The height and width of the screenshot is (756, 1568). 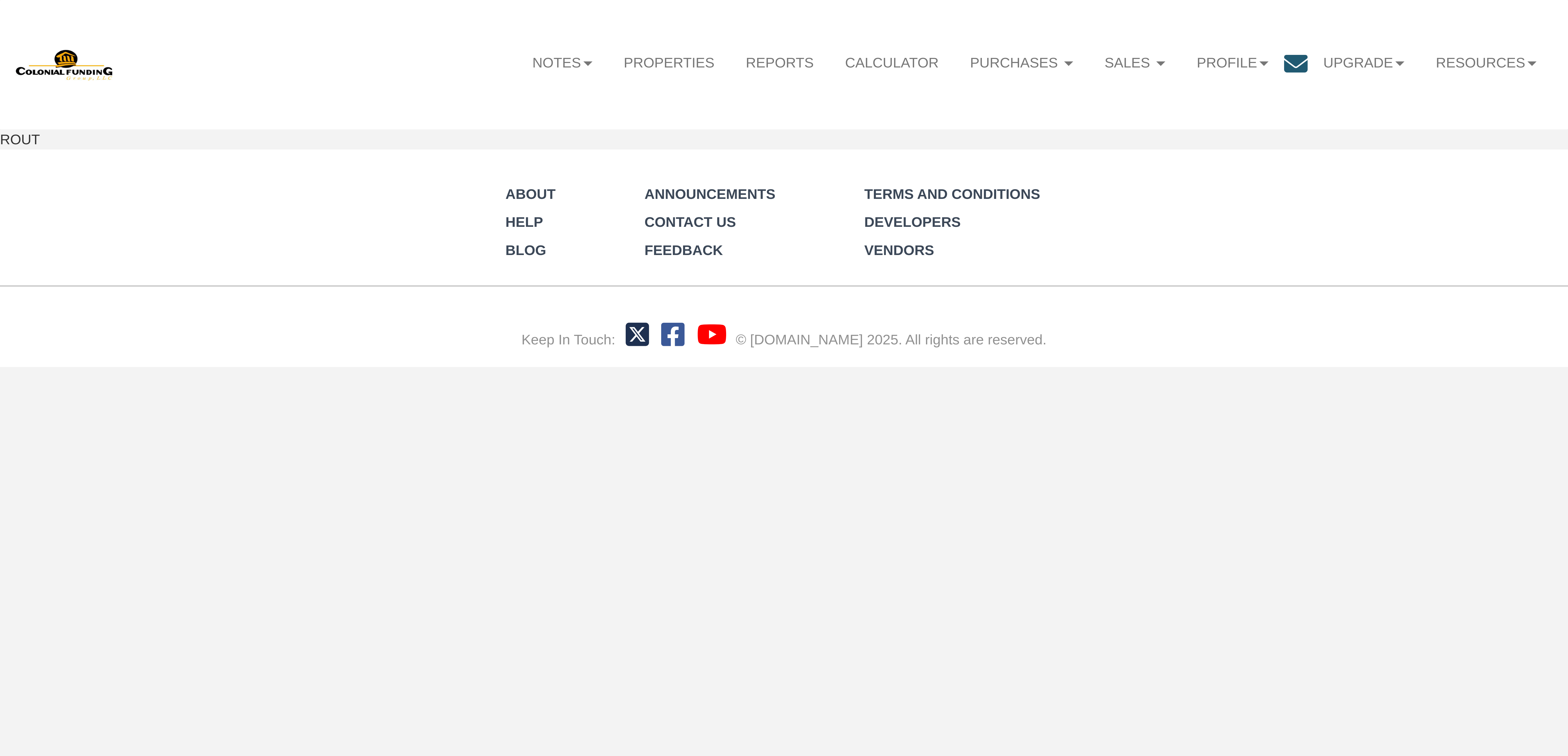 I want to click on a: Upgrade, so click(x=1364, y=63).